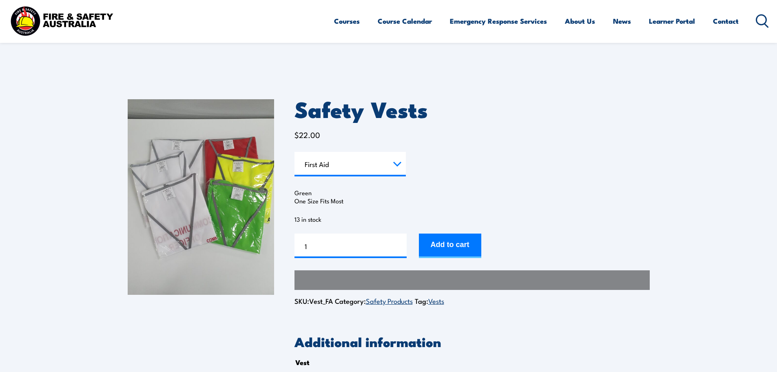  What do you see at coordinates (405, 21) in the screenshot?
I see `a: Course Calendar` at bounding box center [405, 21].